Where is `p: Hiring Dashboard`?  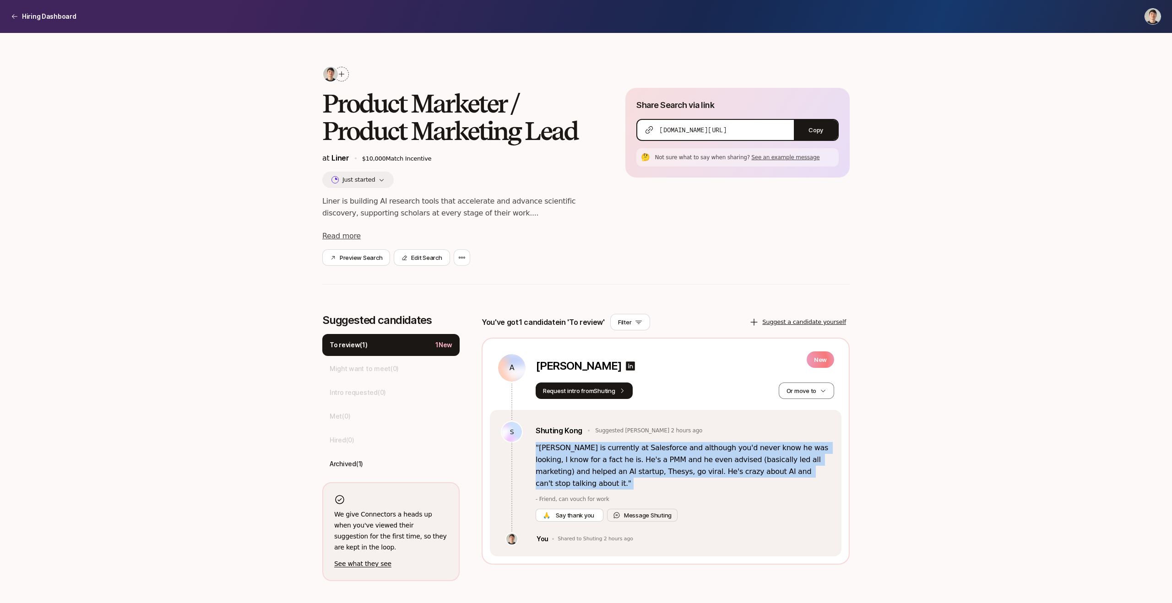
p: Hiring Dashboard is located at coordinates (49, 16).